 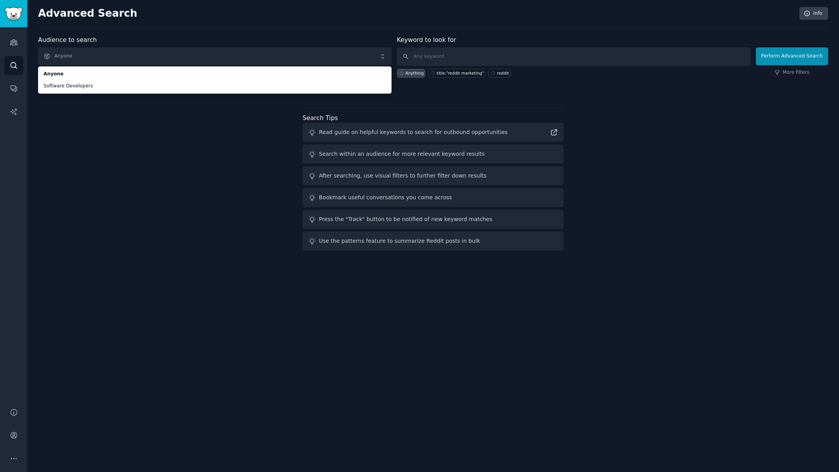 What do you see at coordinates (406, 219) in the screenshot?
I see `div: Press the "Track" button to be notified of new keyword matches` at bounding box center [406, 219].